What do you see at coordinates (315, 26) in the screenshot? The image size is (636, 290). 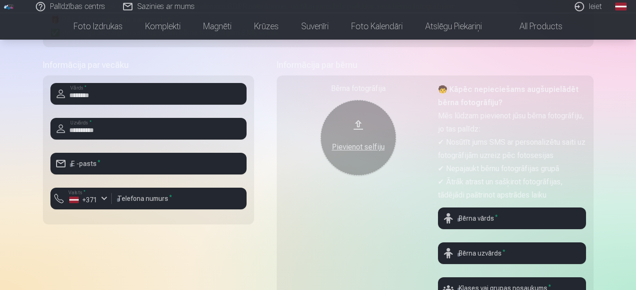 I see `a: Suvenīri` at bounding box center [315, 26].